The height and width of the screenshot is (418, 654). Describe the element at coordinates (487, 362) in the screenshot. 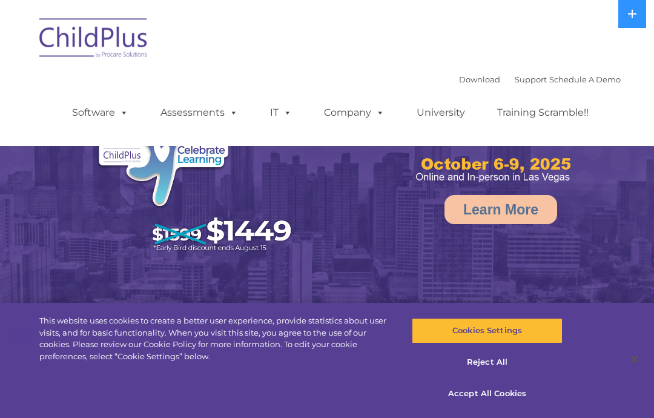

I see `button: Reject All` at that location.